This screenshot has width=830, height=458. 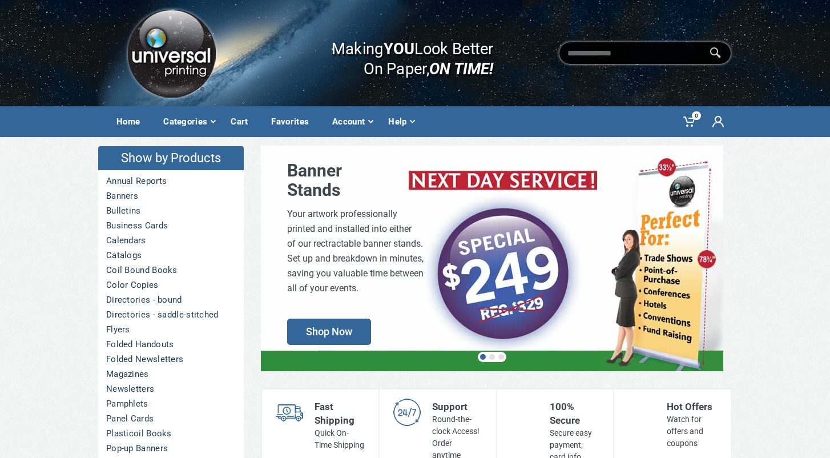 I want to click on div: Favorites, so click(x=293, y=122).